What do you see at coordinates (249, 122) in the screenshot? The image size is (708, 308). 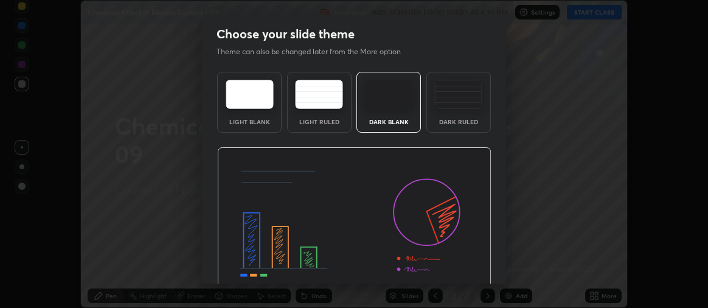 I see `div: Light Blank` at bounding box center [249, 122].